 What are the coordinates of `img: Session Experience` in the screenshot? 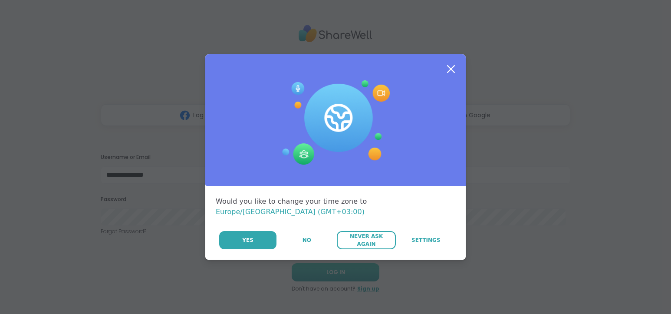 It's located at (335, 123).